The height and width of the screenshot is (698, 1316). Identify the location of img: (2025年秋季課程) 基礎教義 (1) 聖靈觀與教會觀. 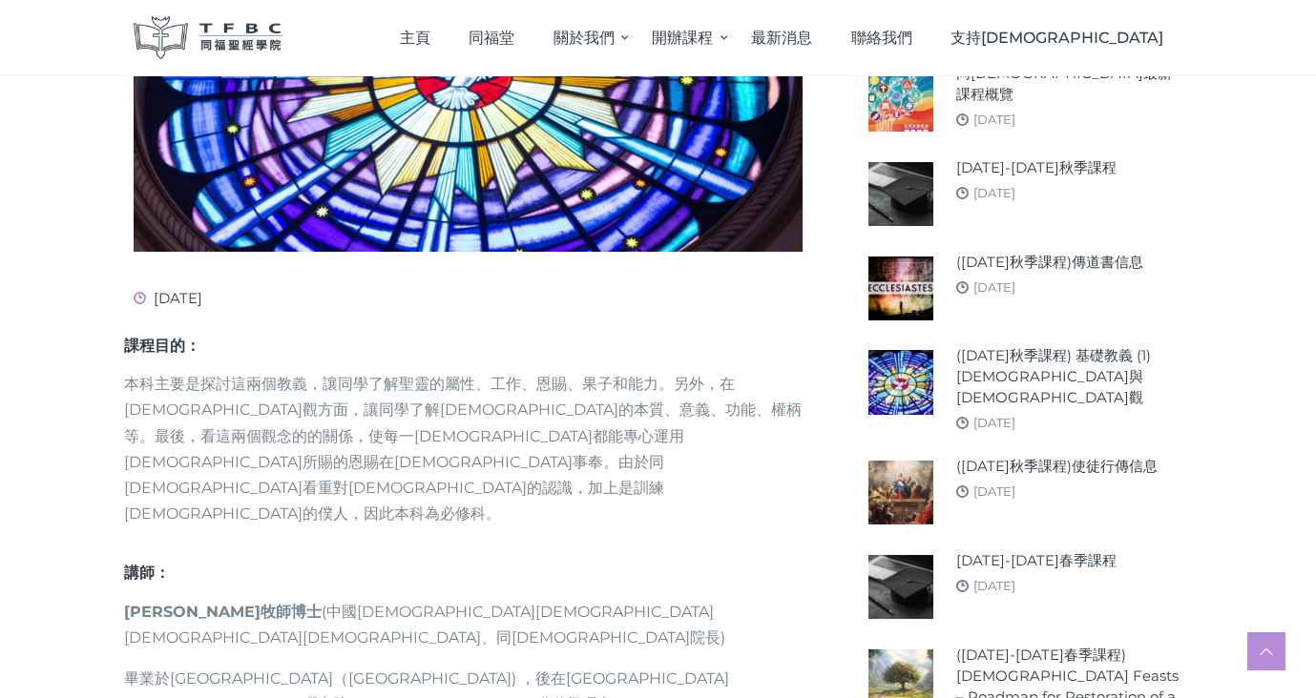
(900, 382).